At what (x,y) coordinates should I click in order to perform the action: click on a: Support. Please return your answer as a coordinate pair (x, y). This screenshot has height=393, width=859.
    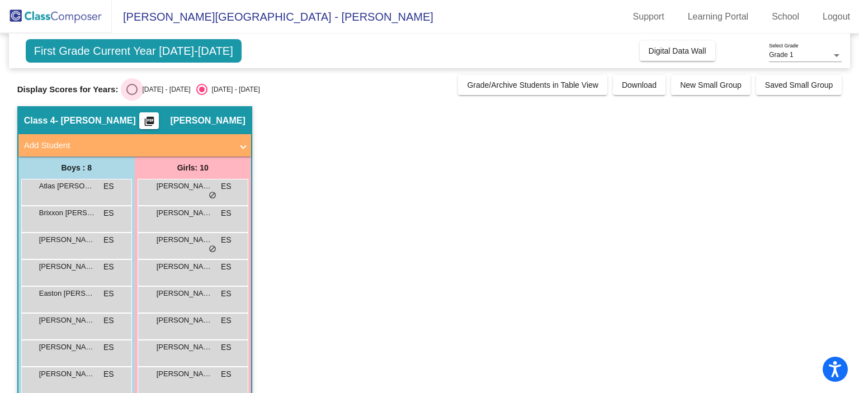
    Looking at the image, I should click on (649, 17).